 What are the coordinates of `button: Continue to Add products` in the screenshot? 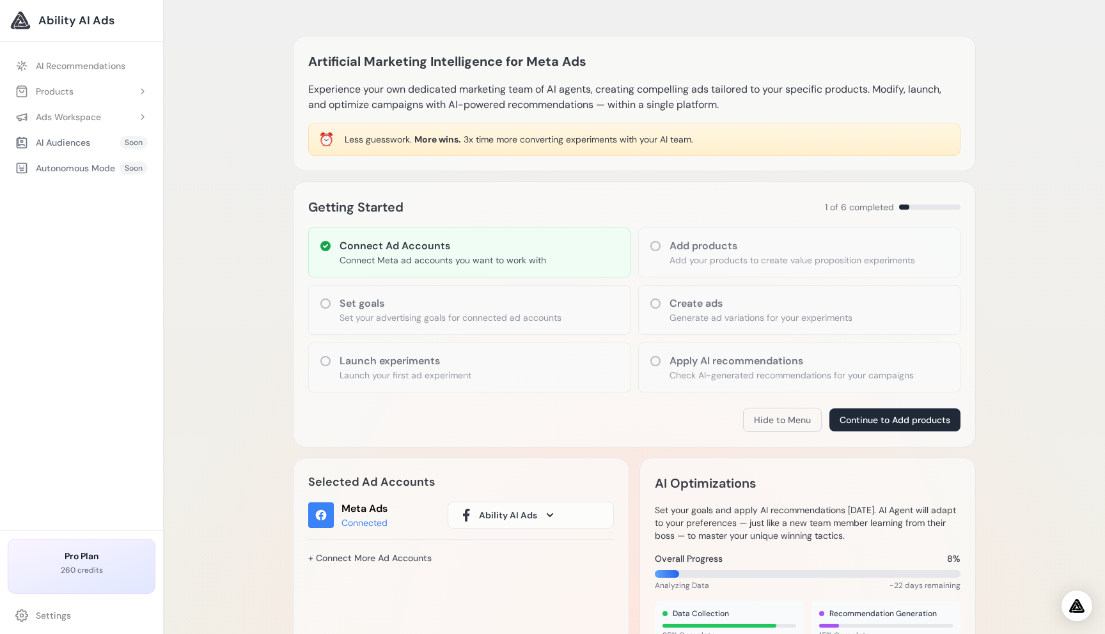 It's located at (894, 420).